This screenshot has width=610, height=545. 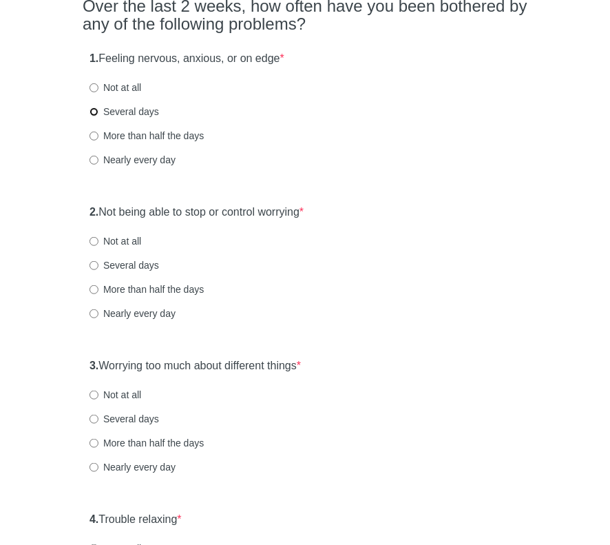 I want to click on label: Feeling nervous, anxious, or on edge, so click(x=187, y=59).